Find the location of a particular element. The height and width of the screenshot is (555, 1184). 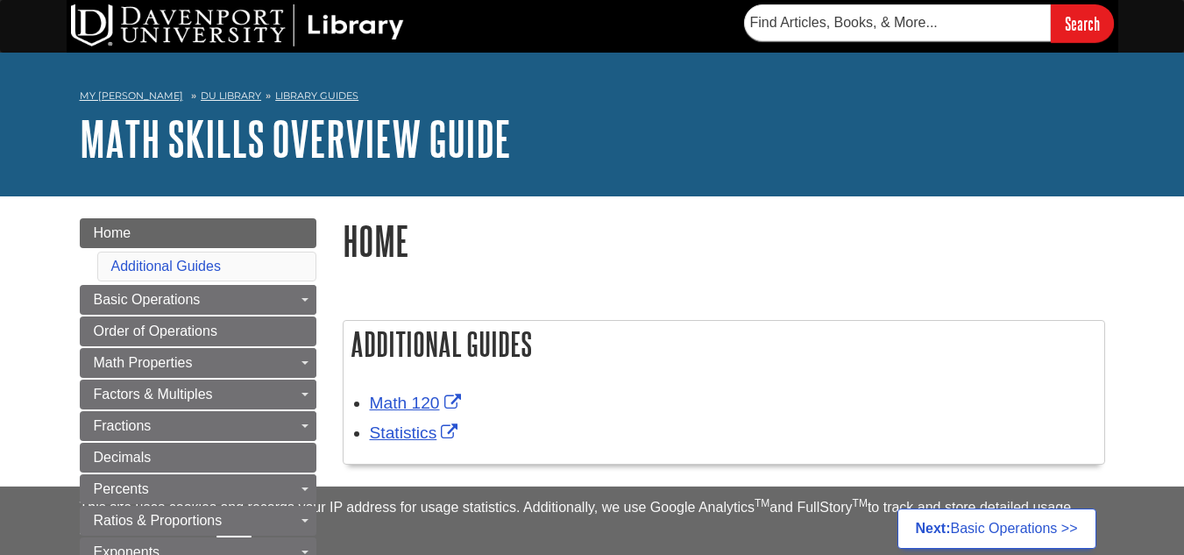

input: Find Articles, Books, & More... is located at coordinates (897, 23).